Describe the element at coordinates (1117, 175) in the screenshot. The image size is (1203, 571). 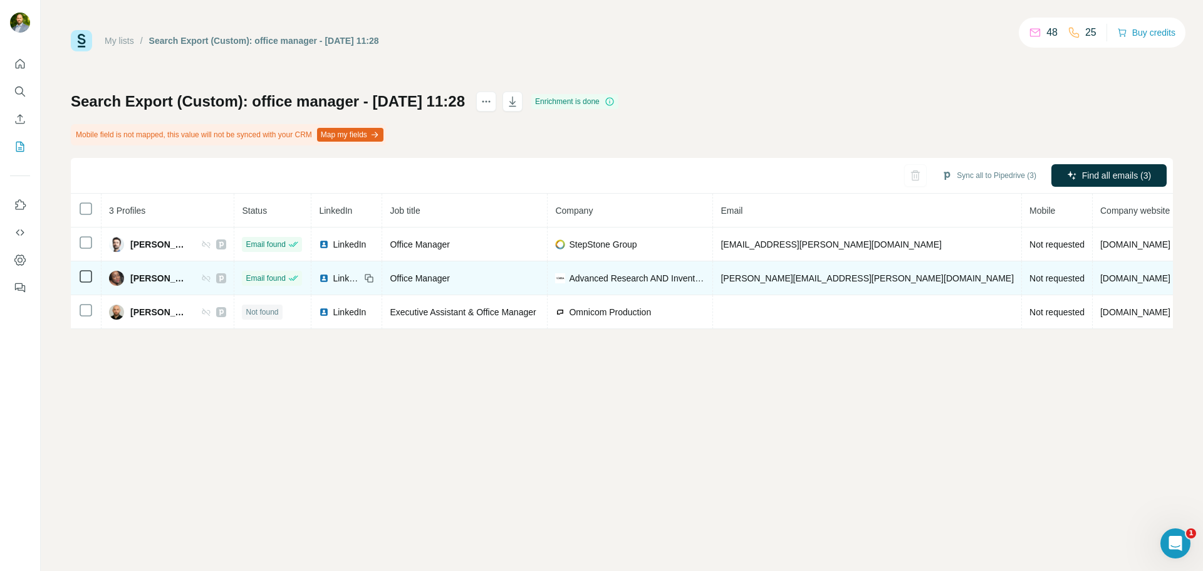
I see `span: Find all emails (3)` at that location.